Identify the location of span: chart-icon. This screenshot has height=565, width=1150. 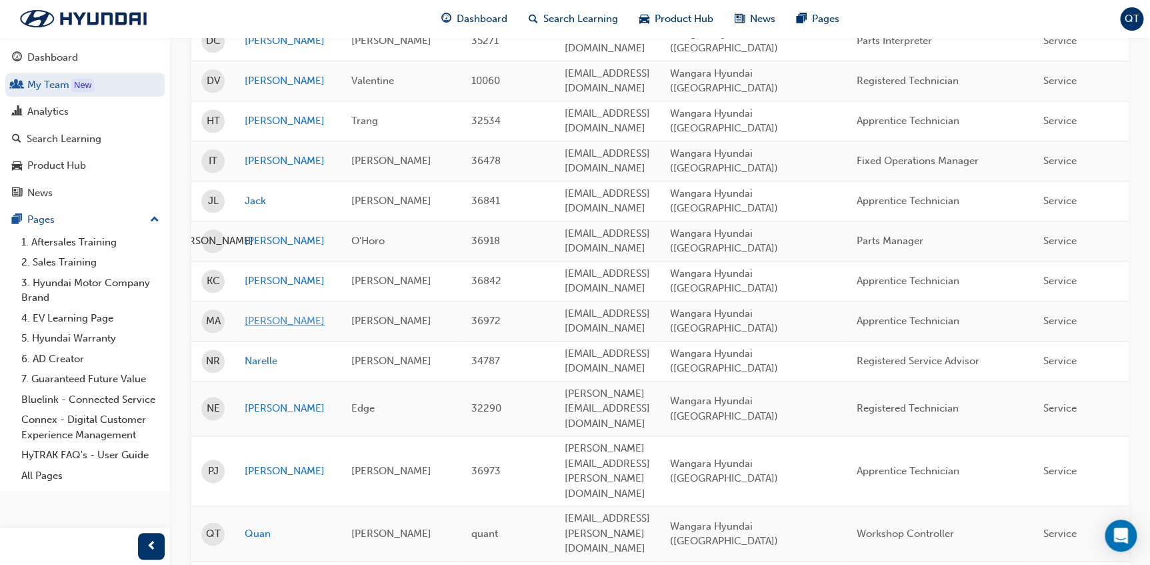
(17, 112).